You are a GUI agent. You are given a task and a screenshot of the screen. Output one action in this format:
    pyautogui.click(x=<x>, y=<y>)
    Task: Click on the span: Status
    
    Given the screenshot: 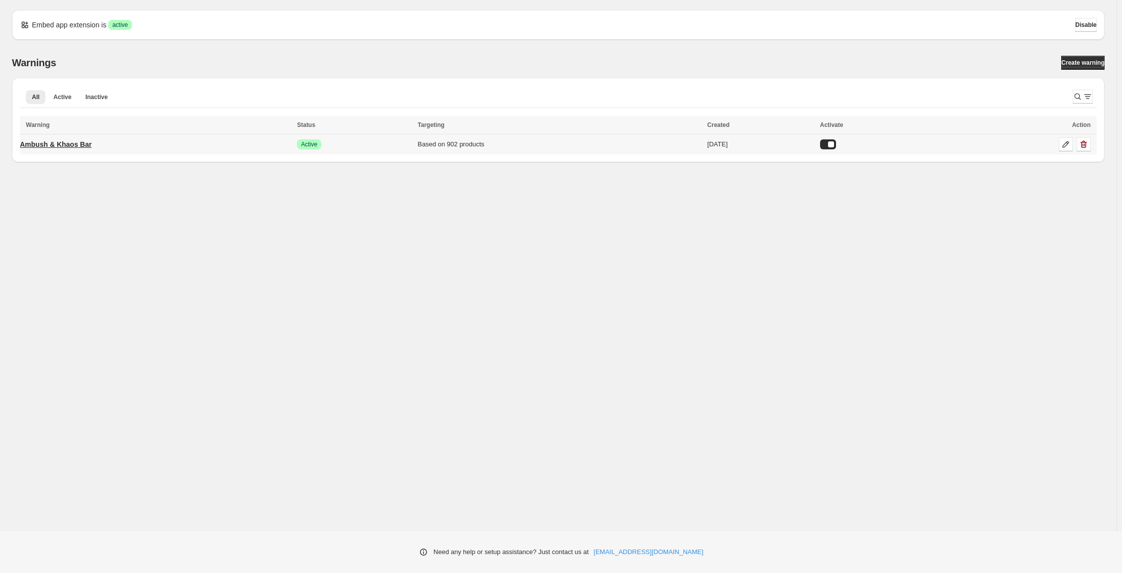 What is the action you would take?
    pyautogui.click(x=306, y=125)
    